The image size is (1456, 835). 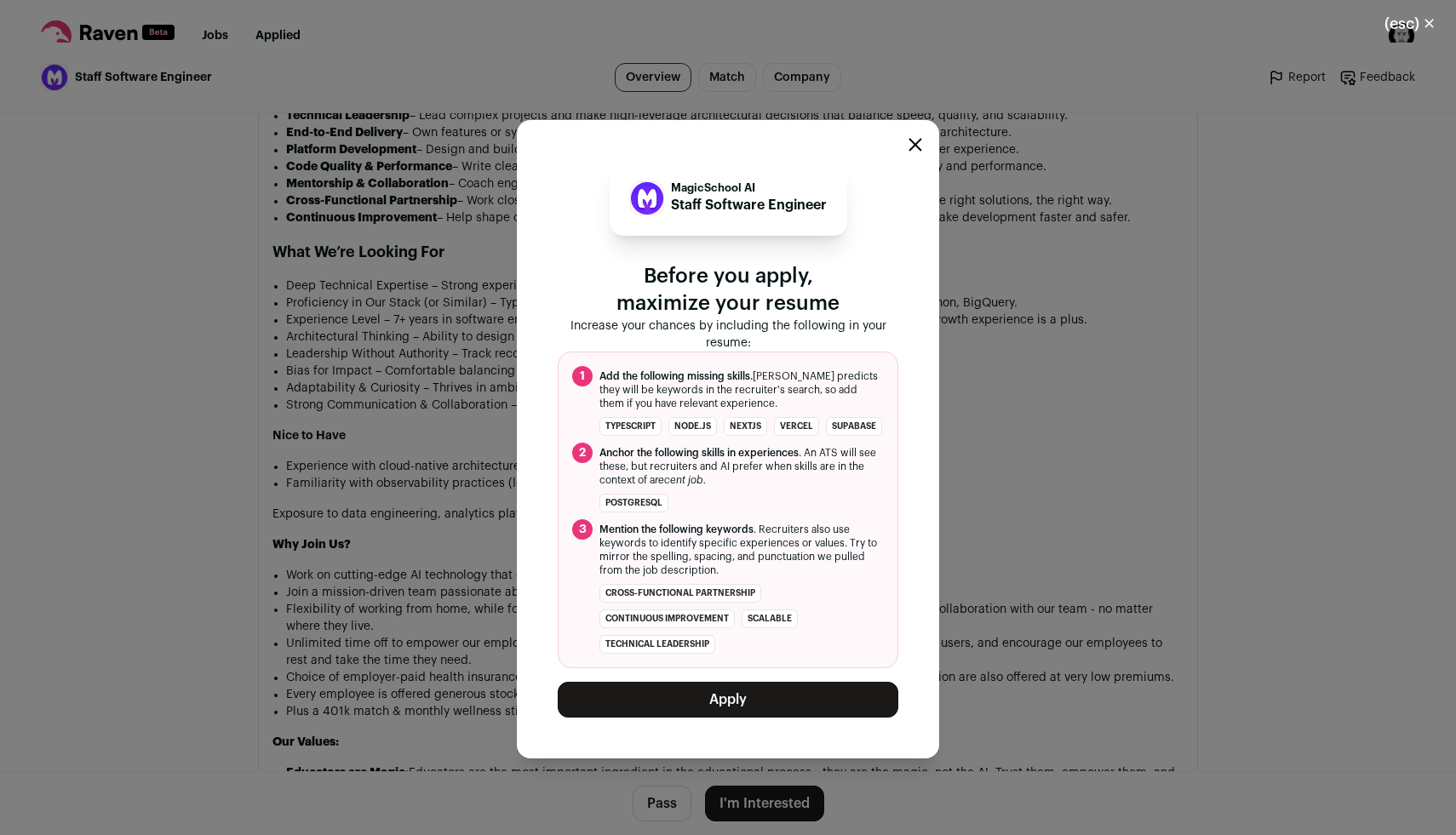 What do you see at coordinates (769, 619) in the screenshot?
I see `li: Scalable` at bounding box center [769, 619].